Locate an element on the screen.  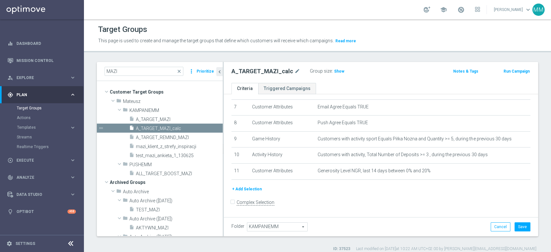
div: Explore is located at coordinates (38, 78).